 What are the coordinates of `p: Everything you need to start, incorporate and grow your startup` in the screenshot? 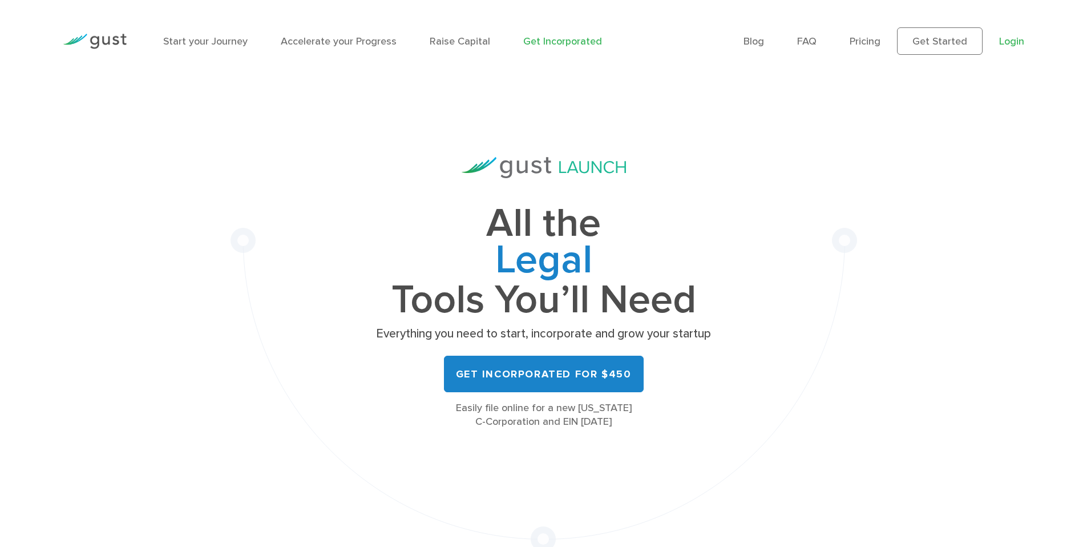 It's located at (544, 334).